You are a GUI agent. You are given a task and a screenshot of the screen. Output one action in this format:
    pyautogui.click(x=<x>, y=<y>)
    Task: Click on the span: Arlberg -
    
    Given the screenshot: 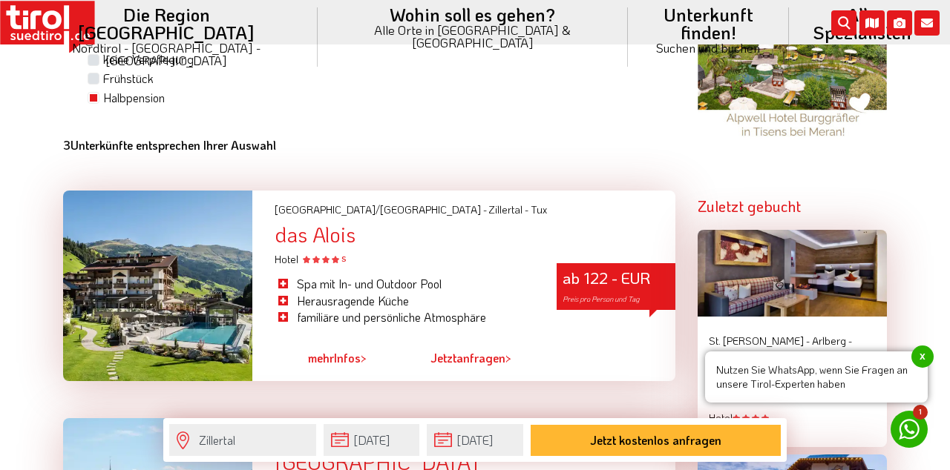 What is the action you would take?
    pyautogui.click(x=832, y=341)
    